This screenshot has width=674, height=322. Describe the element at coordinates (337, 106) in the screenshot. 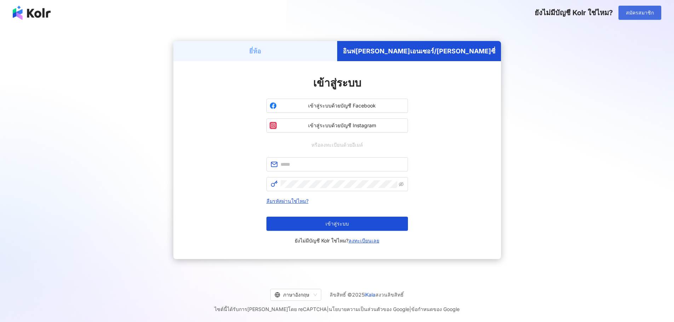

I see `button: เข้าสู่ระบบด้วยบัญชี Facebook` at that location.